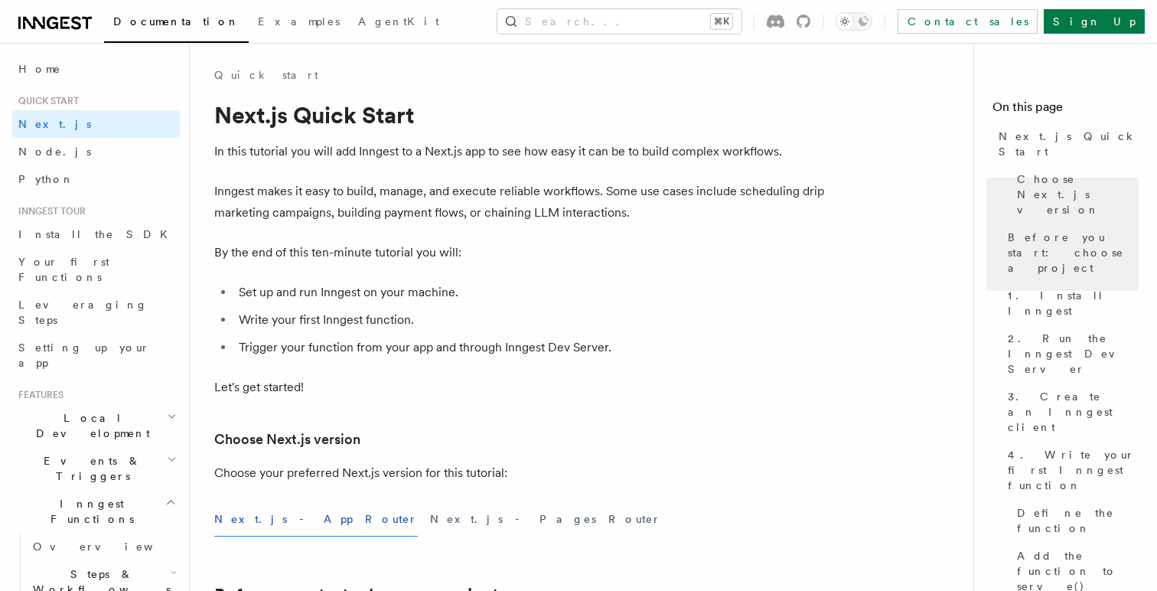 The height and width of the screenshot is (591, 1157). I want to click on a: Next.js, so click(96, 124).